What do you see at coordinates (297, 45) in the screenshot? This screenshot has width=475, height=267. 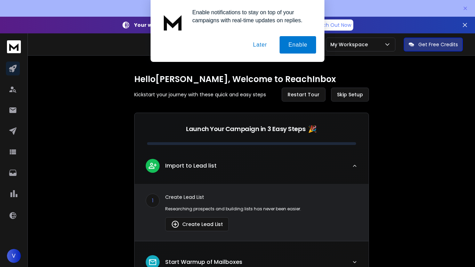 I see `button: Enable` at bounding box center [297, 45].